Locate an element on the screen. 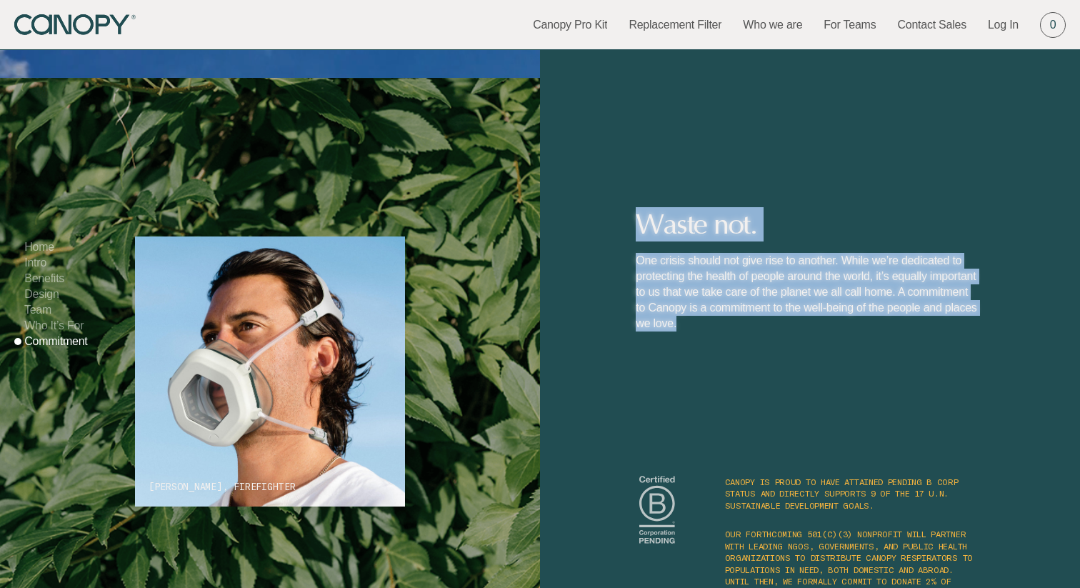 Image resolution: width=1080 pixels, height=588 pixels. a: Who It’s For is located at coordinates (54, 325).